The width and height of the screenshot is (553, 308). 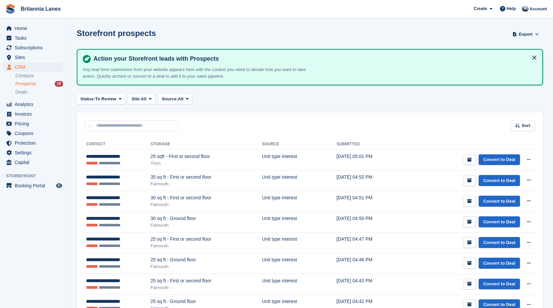 What do you see at coordinates (525, 9) in the screenshot?
I see `img: John Millership` at bounding box center [525, 9].